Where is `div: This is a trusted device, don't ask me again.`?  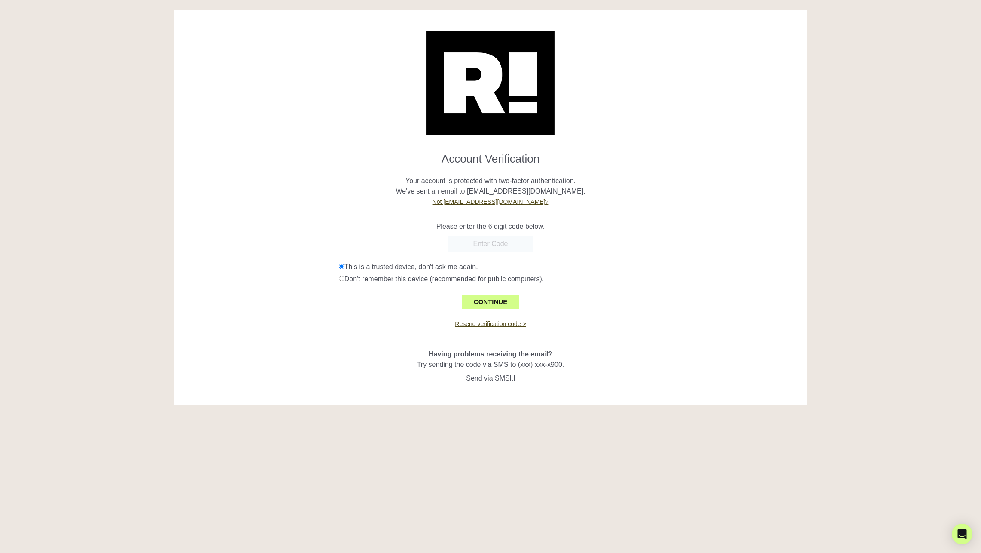 div: This is a trusted device, don't ask me again. is located at coordinates (570, 267).